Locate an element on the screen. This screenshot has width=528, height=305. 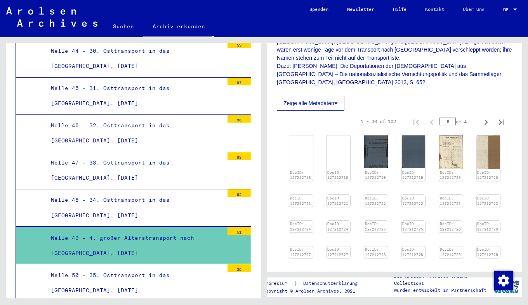
button: Previous page is located at coordinates (432, 122).